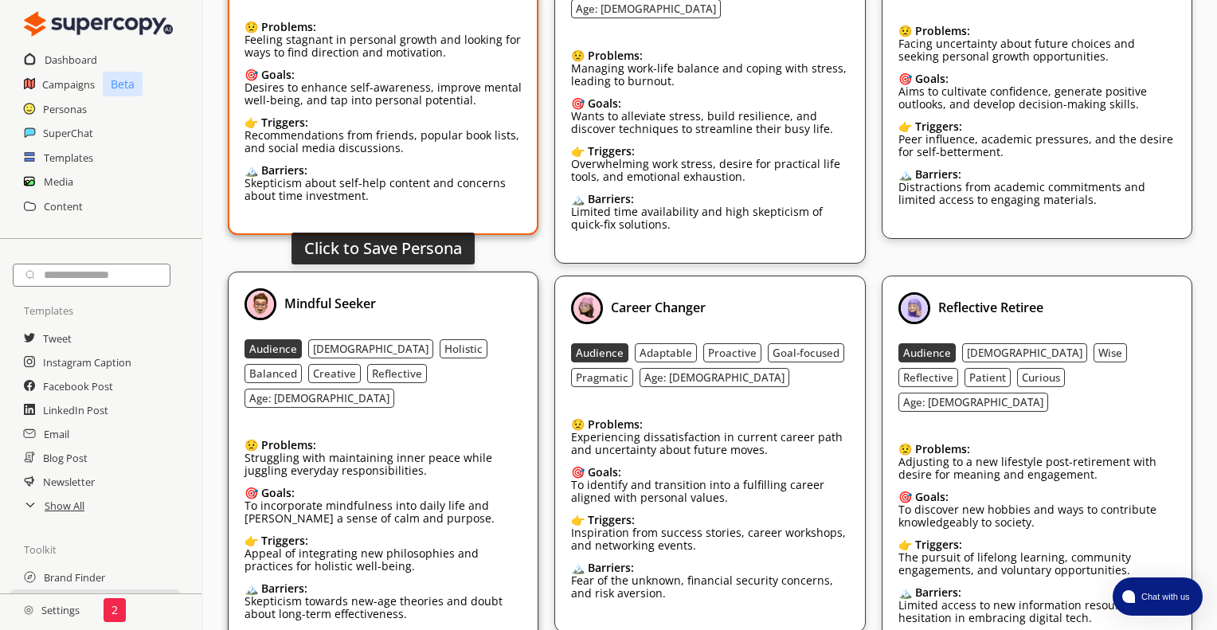  What do you see at coordinates (710, 587) in the screenshot?
I see `p: Fear of the unknown, financial security concerns, and risk aversion.` at bounding box center [710, 587].